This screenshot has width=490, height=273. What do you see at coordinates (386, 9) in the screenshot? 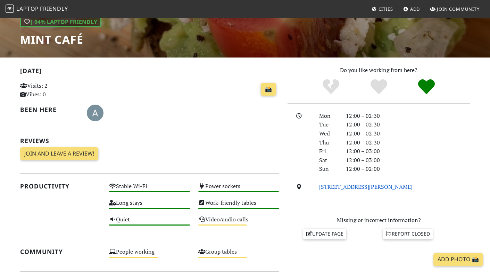
I see `span: Cities` at bounding box center [386, 9].